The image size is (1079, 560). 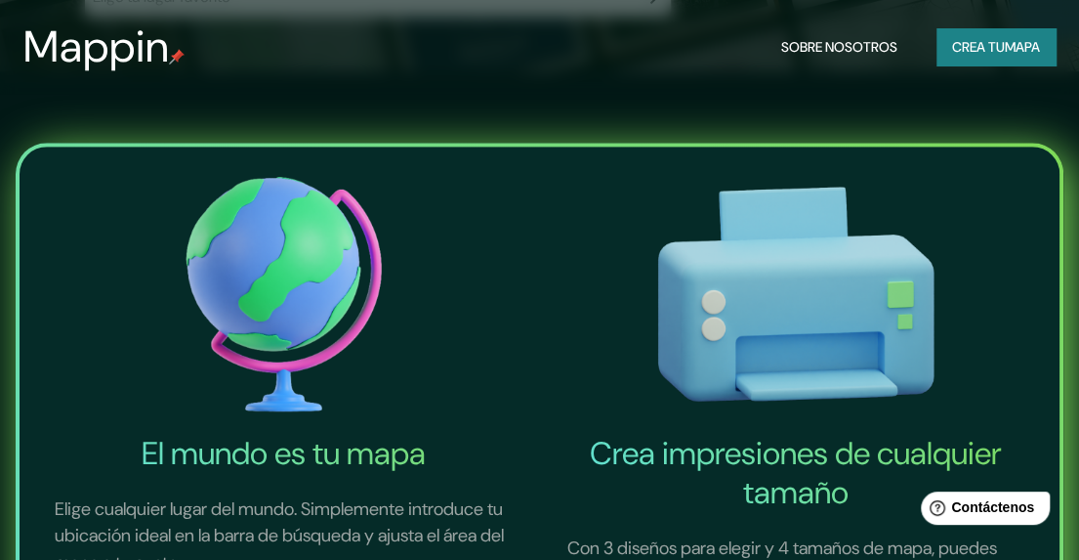 What do you see at coordinates (96, 47) in the screenshot?
I see `font: Mappin` at bounding box center [96, 47].